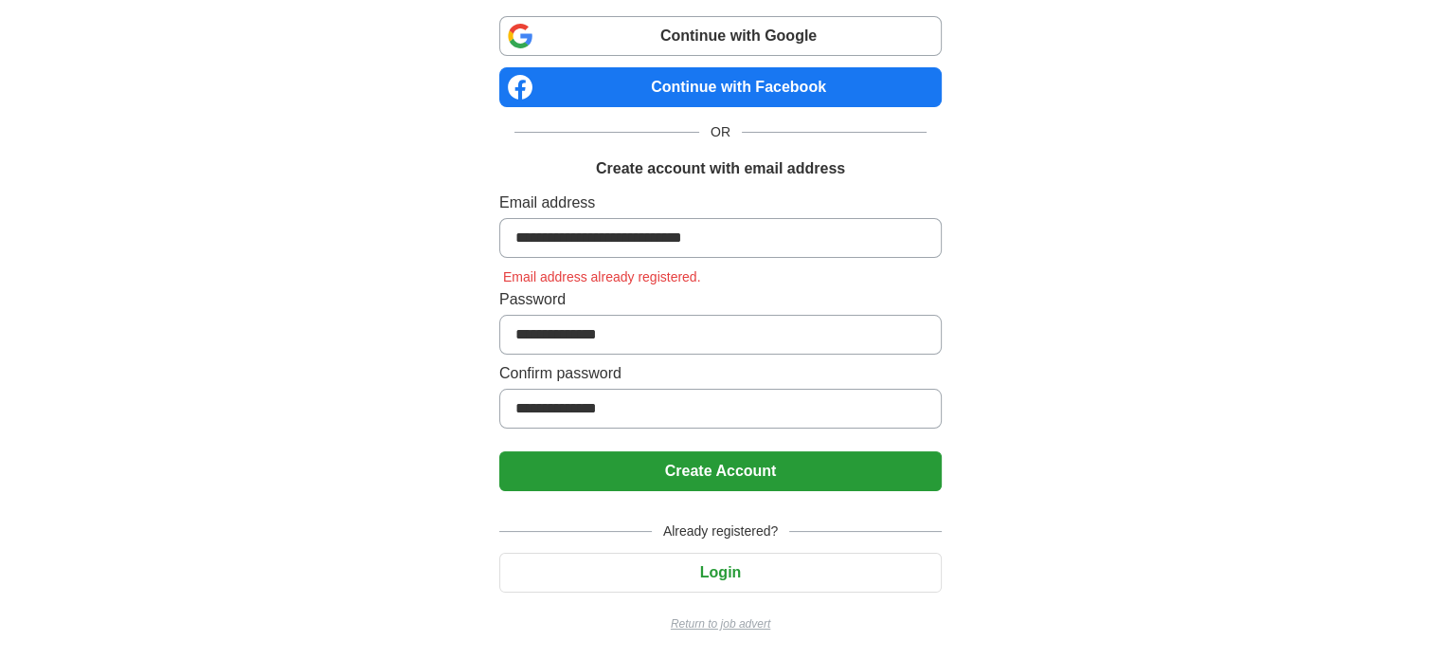 Image resolution: width=1441 pixels, height=659 pixels. I want to click on span: Already registered?, so click(720, 531).